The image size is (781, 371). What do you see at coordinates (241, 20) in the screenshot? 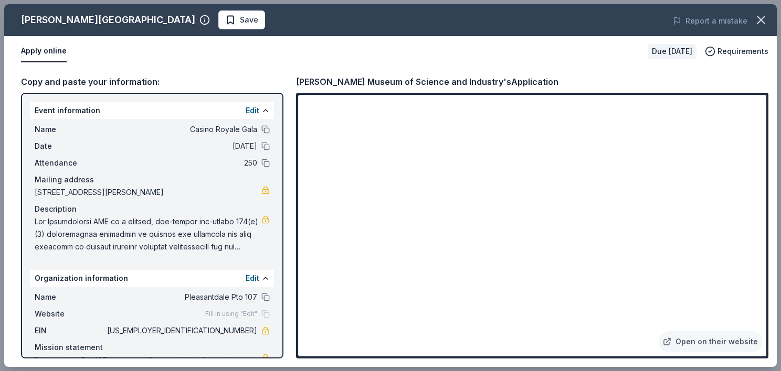
I see `button: Save` at bounding box center [241, 20].